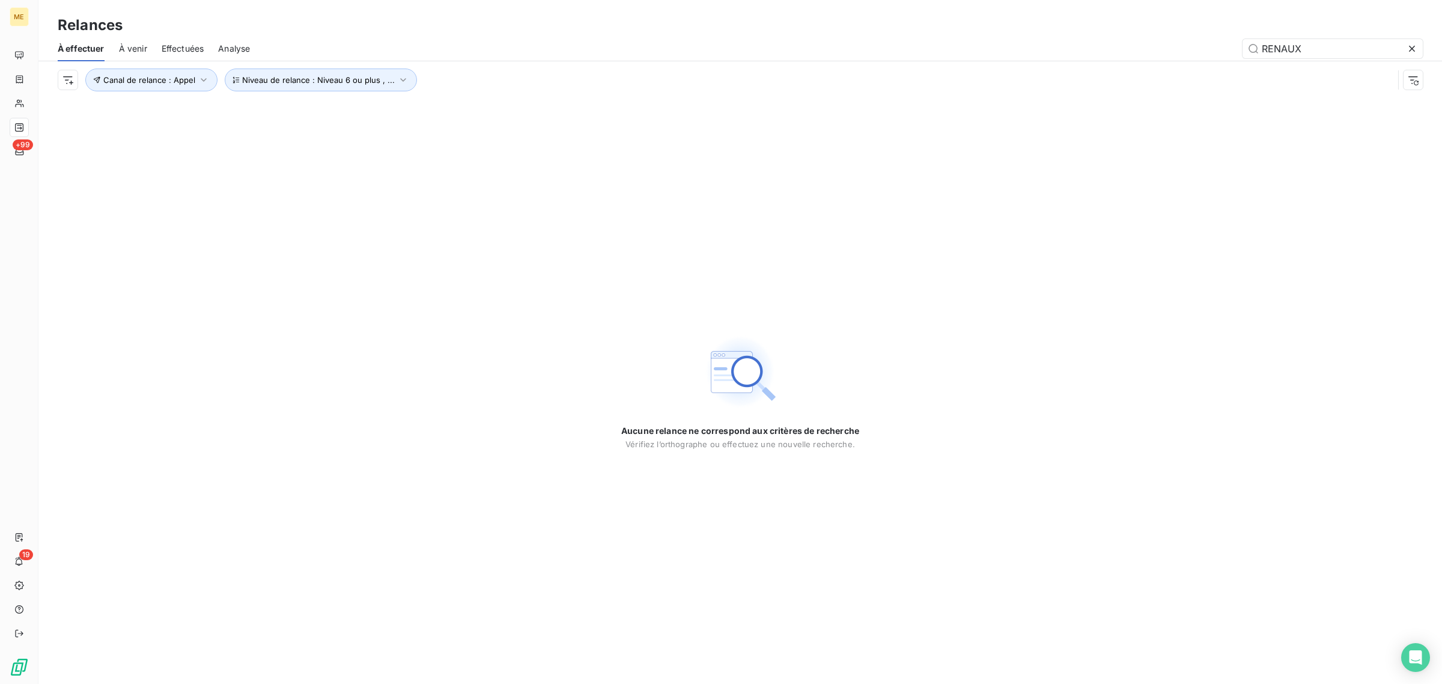  Describe the element at coordinates (1416, 658) in the screenshot. I see `div: Open Intercom Messenger` at that location.